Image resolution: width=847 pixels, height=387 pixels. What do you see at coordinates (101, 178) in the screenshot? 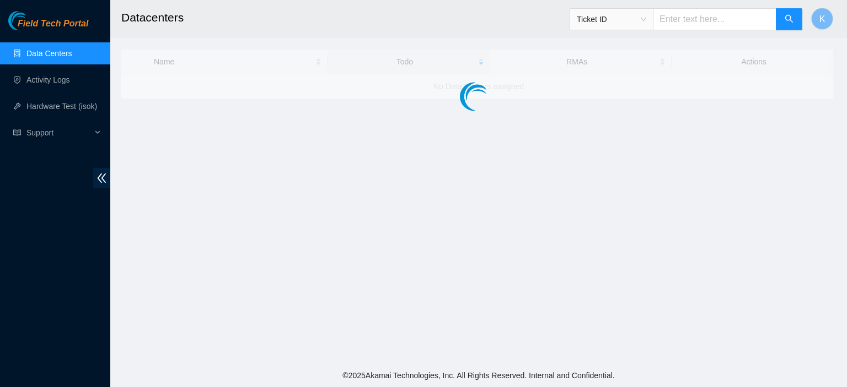
I see `span: double-left` at bounding box center [101, 178].